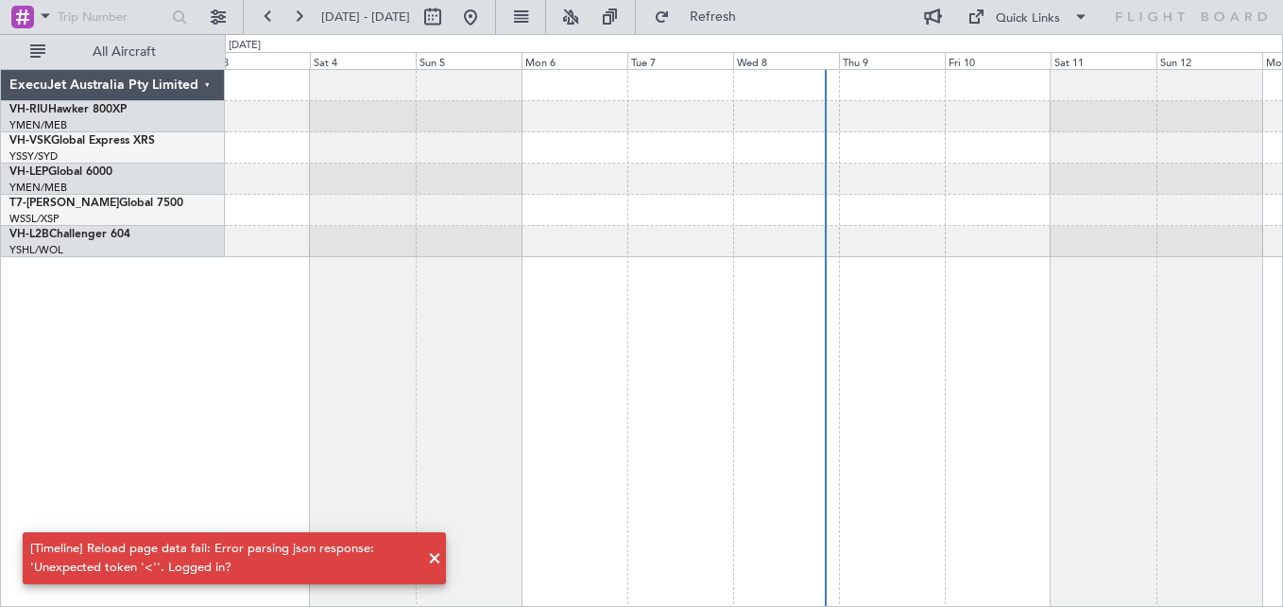 The image size is (1283, 607). Describe the element at coordinates (469, 60) in the screenshot. I see `div: Sun 5` at that location.